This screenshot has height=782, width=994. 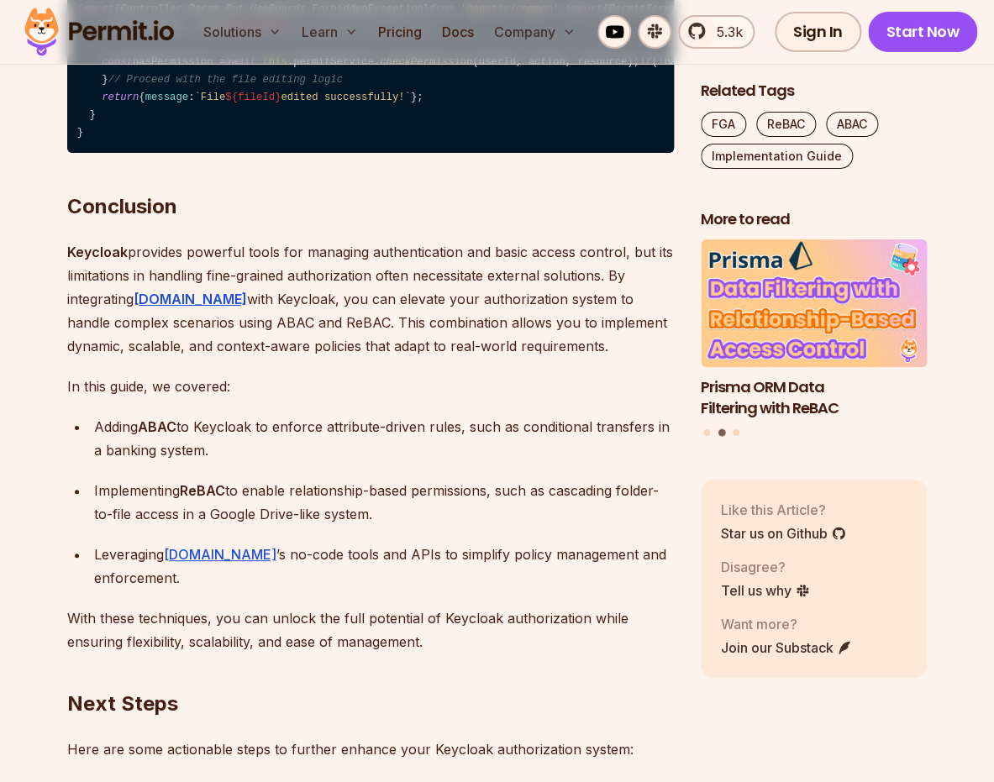 I want to click on button: Go to slide 2, so click(x=721, y=433).